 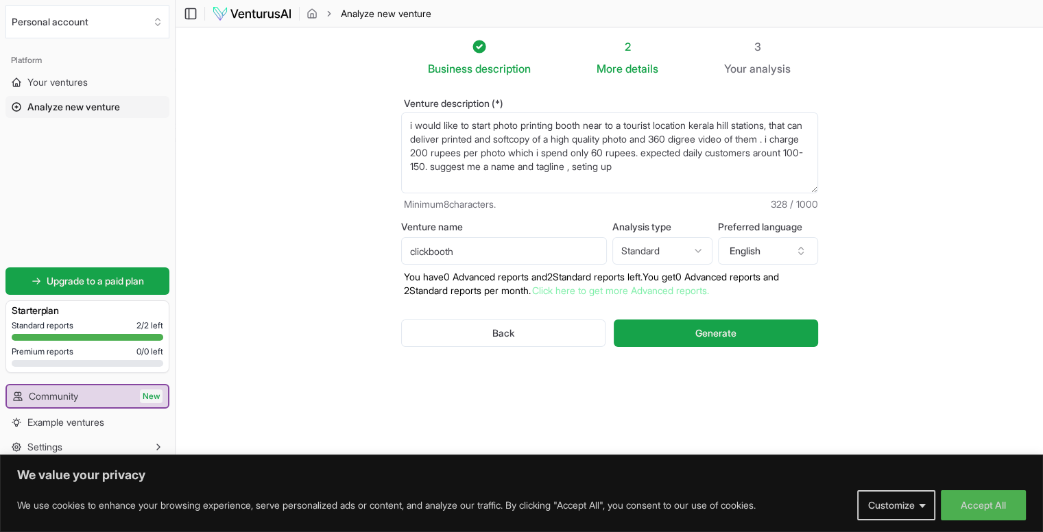 I want to click on a: Example ventures, so click(x=87, y=422).